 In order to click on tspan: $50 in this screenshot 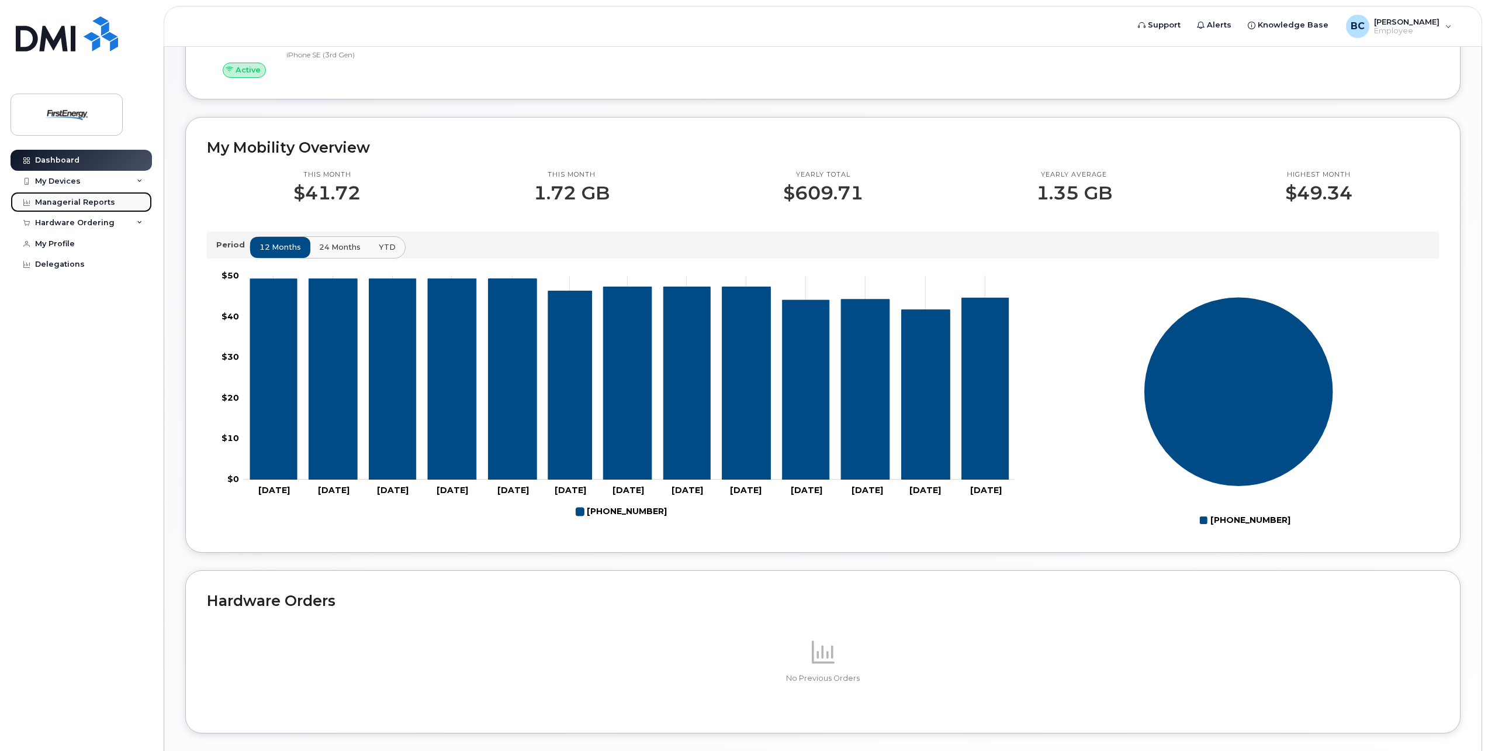, I will do `click(230, 276)`.